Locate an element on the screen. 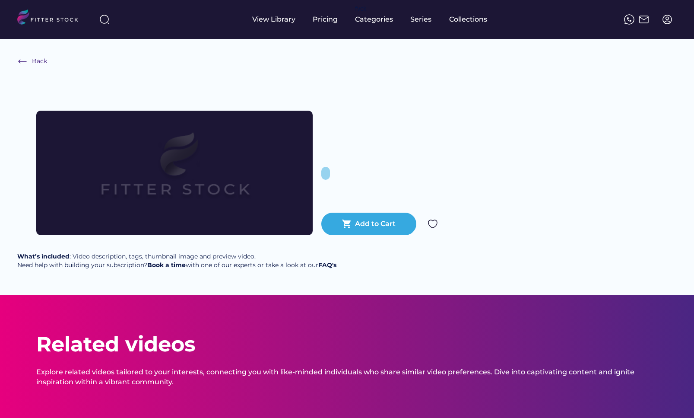 The image size is (694, 418). div: fvck is located at coordinates (361, 9).